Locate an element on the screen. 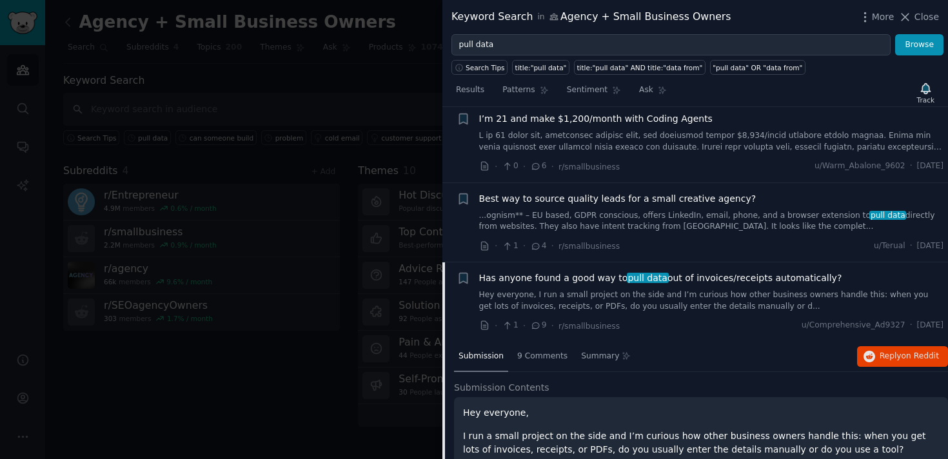  a: Ask is located at coordinates (652, 93).